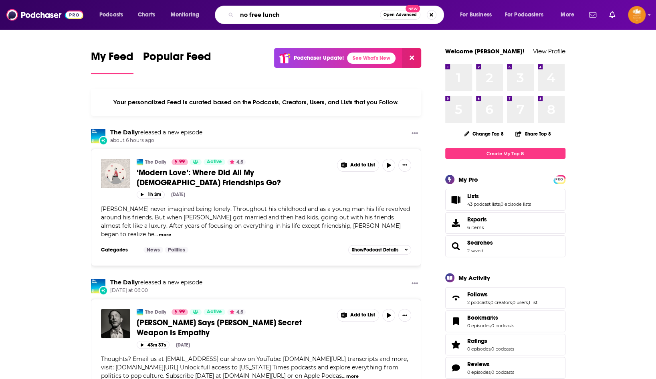 The width and height of the screenshot is (656, 379). I want to click on span: More, so click(567, 15).